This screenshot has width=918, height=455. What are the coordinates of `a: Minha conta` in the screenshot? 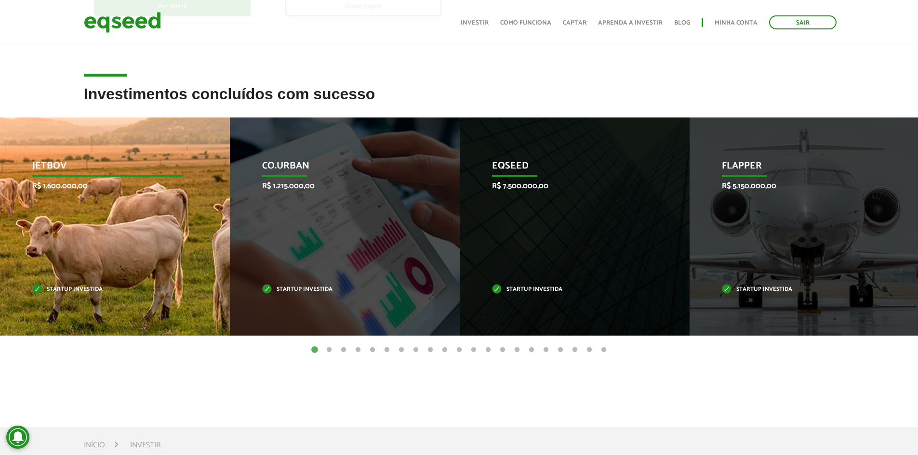 It's located at (736, 23).